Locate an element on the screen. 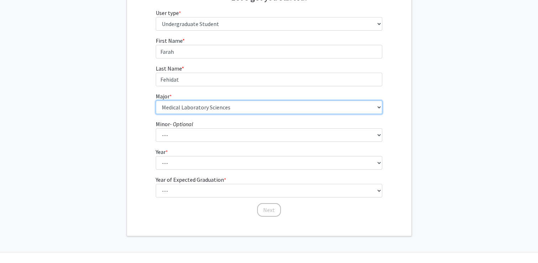  button: Next is located at coordinates (269, 210).